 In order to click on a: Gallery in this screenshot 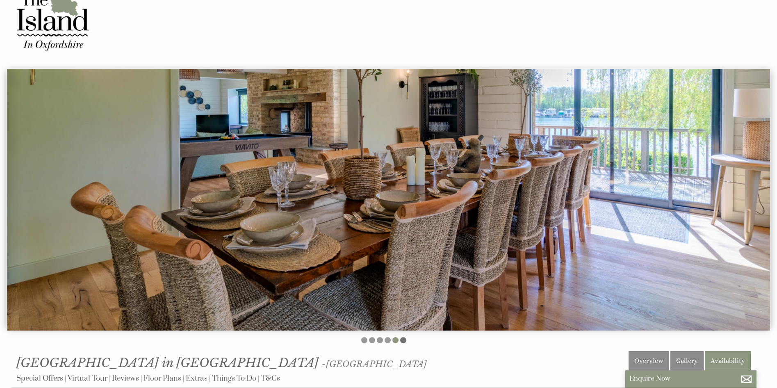, I will do `click(687, 360)`.